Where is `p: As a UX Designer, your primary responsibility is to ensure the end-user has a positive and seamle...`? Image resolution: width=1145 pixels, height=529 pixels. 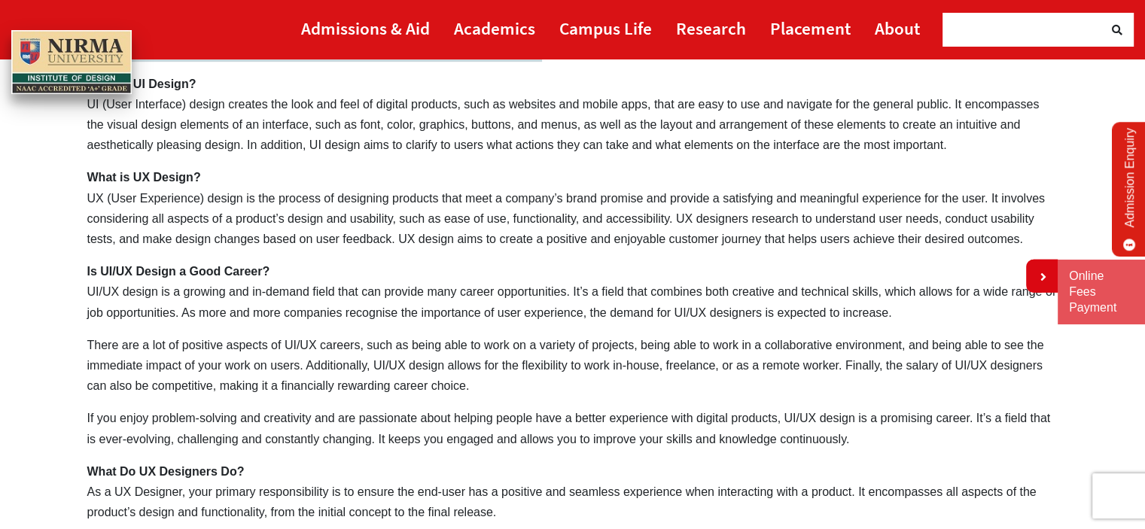
p: As a UX Designer, your primary responsibility is to ensure the end-user has a positive and seamle... is located at coordinates (573, 492).